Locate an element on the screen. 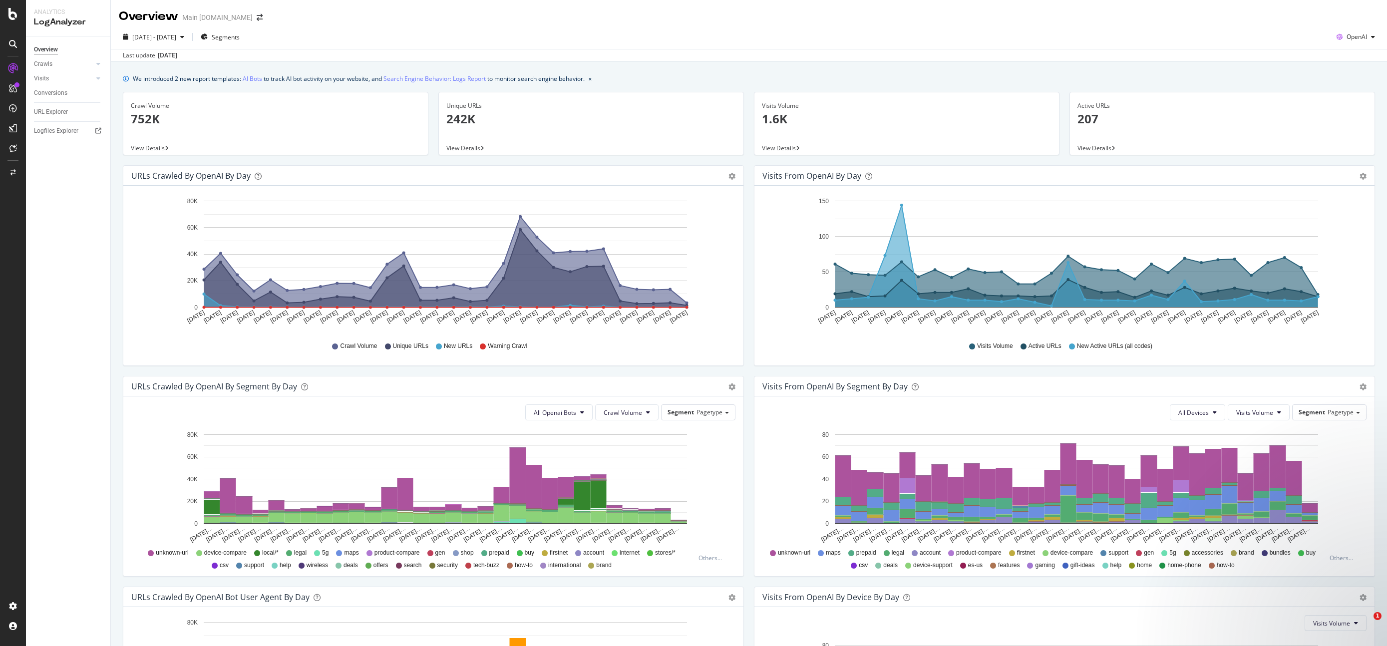  span: brand is located at coordinates (604, 565).